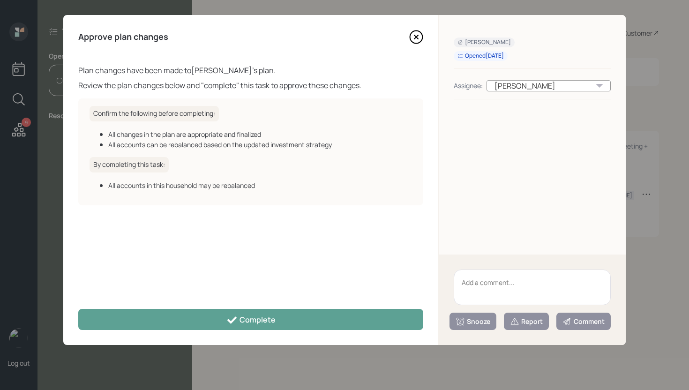  Describe the element at coordinates (251, 319) in the screenshot. I see `button: Complete` at that location.